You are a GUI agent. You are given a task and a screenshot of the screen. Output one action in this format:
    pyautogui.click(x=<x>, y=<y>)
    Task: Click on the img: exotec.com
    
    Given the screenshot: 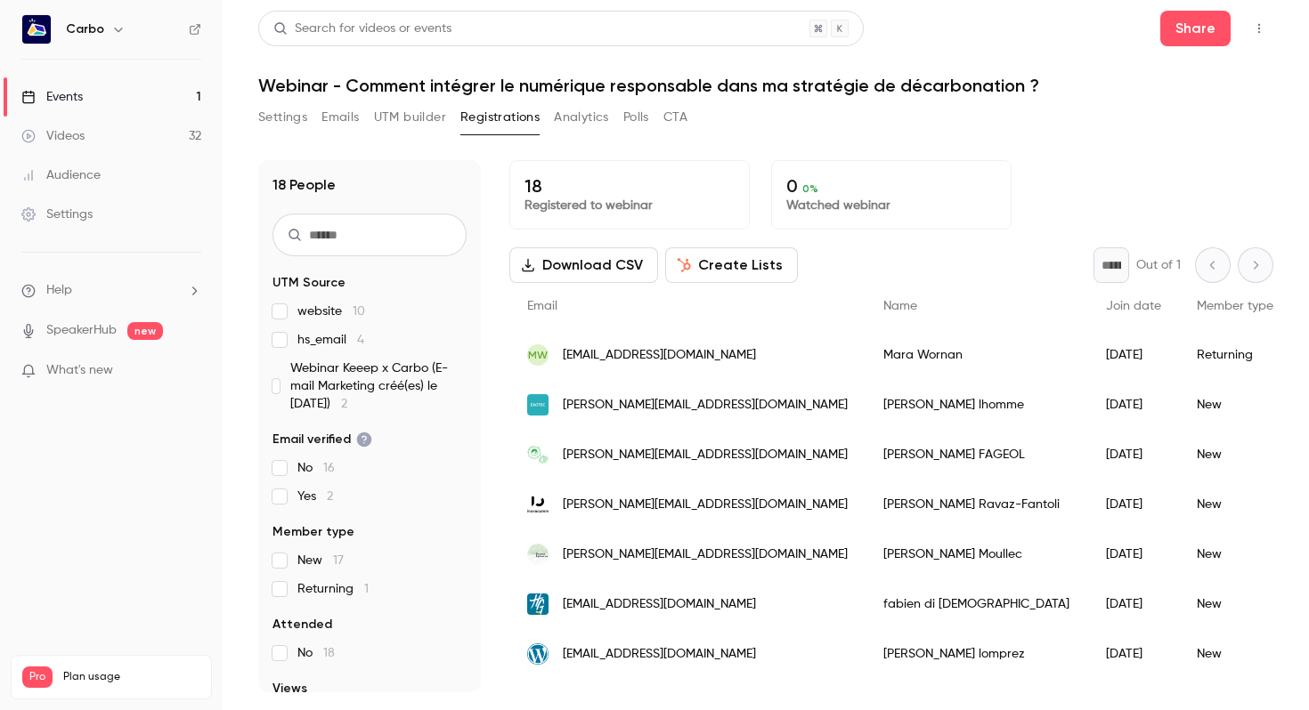 What is the action you would take?
    pyautogui.click(x=538, y=405)
    